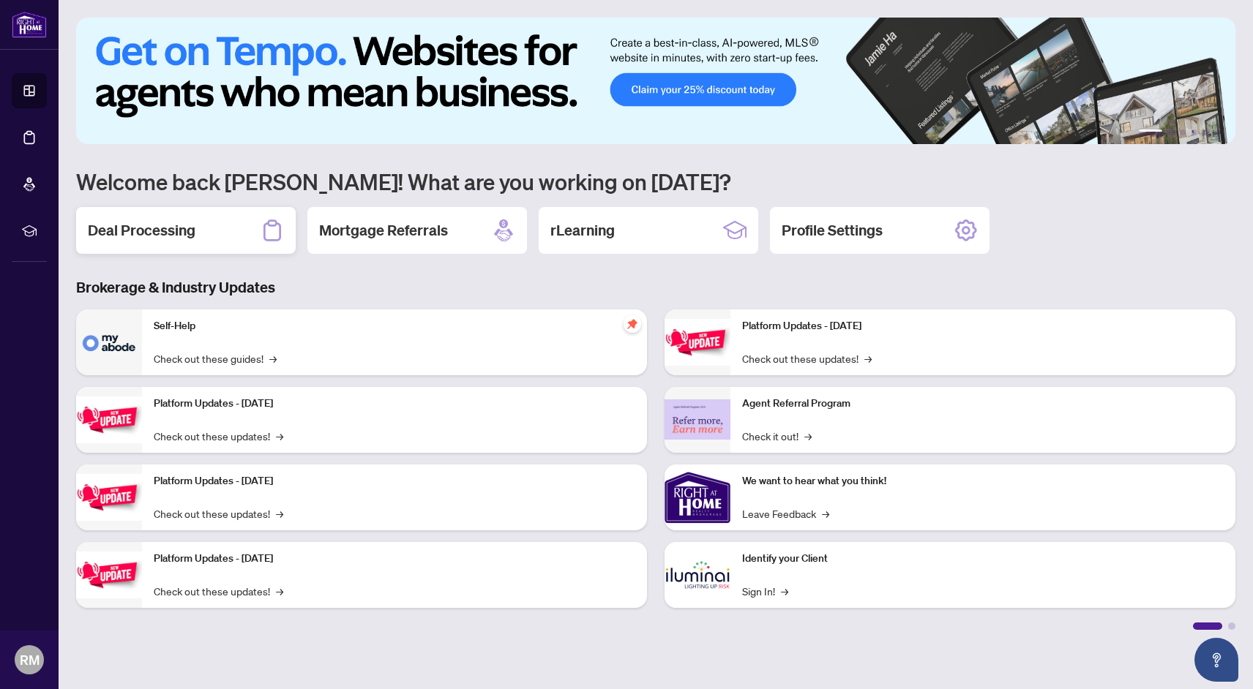 The width and height of the screenshot is (1253, 689). What do you see at coordinates (215, 359) in the screenshot?
I see `a: Check out these guides!→` at bounding box center [215, 359].